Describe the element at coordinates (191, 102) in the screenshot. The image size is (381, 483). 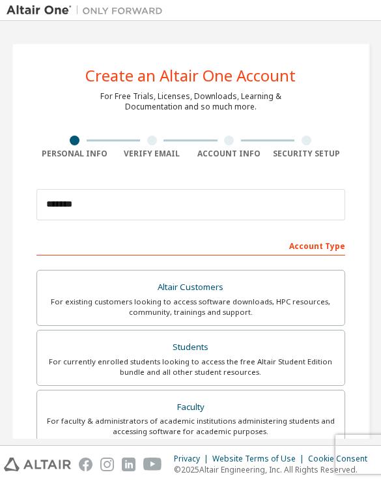
I see `div: For Free Trials, Licenses, Downloads, Learning & Documentation and so much more.` at that location.